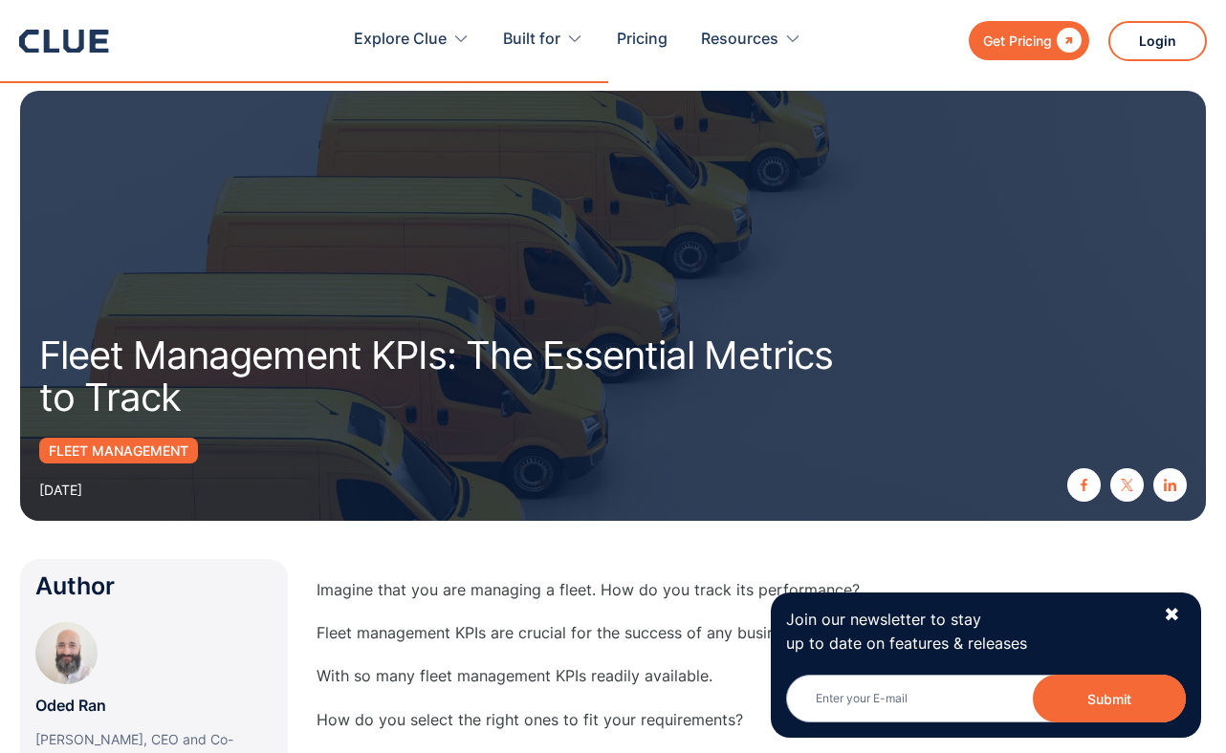 This screenshot has height=753, width=1226. What do you see at coordinates (1157, 41) in the screenshot?
I see `a: Login` at bounding box center [1157, 41].